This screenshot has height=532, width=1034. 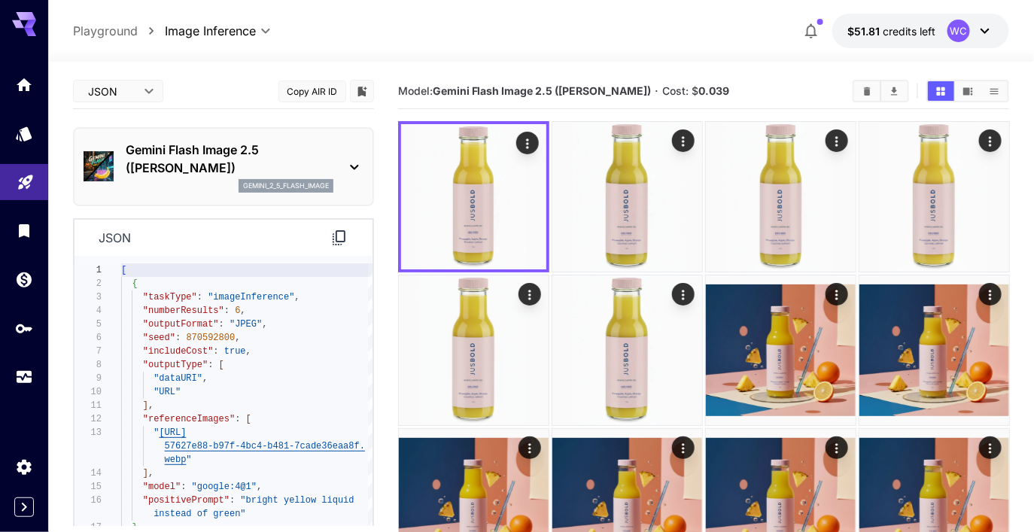 What do you see at coordinates (627, 350) in the screenshot?
I see `img: 2Q==` at bounding box center [627, 350].